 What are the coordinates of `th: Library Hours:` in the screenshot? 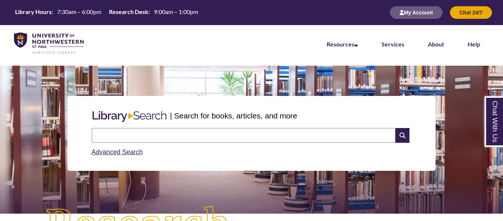 It's located at (33, 12).